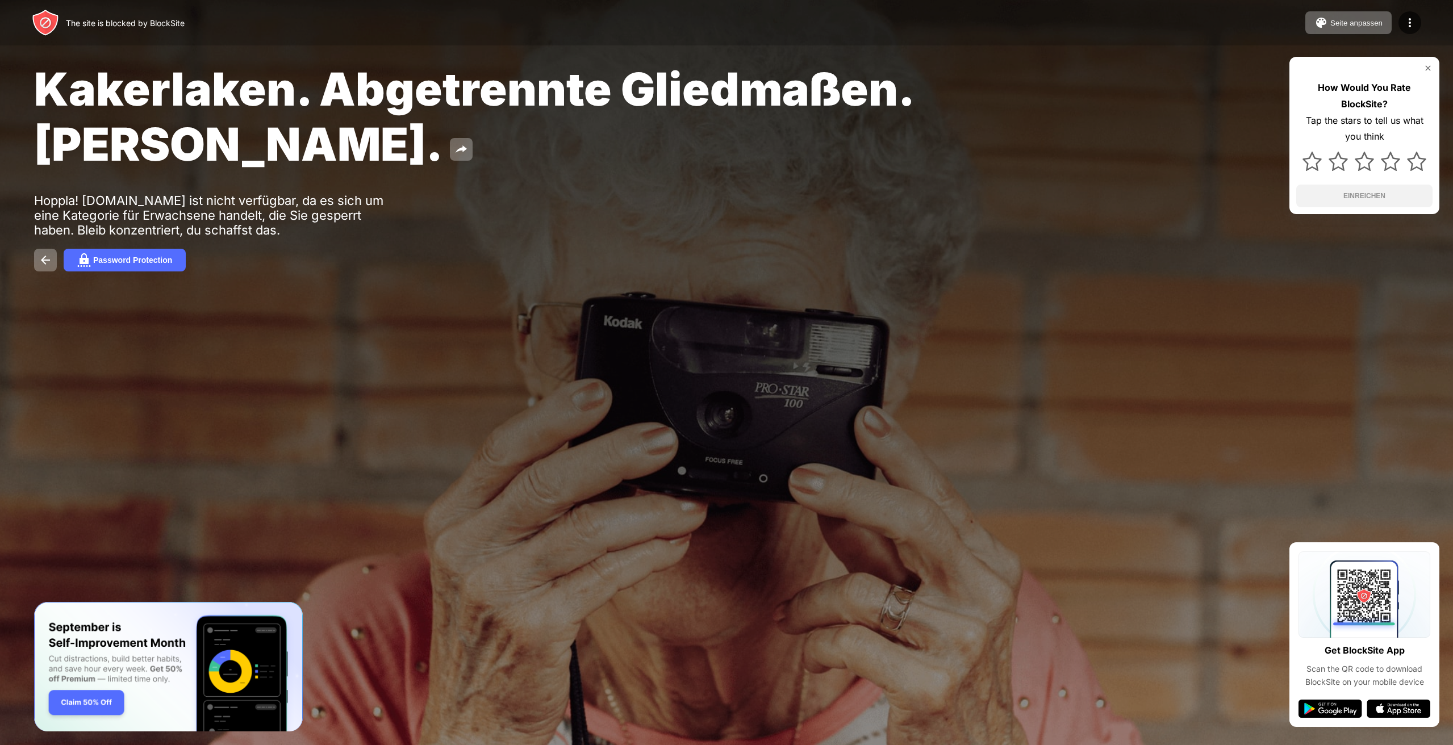  I want to click on img: qrcode.svg, so click(1364, 595).